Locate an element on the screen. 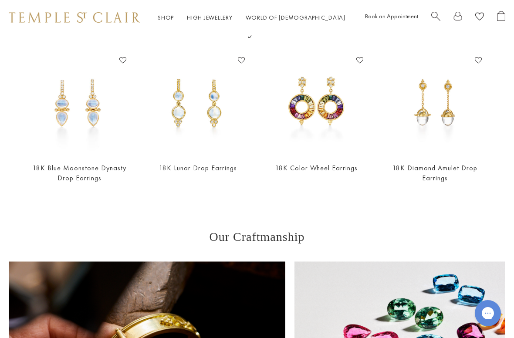  img: Temple St. Clair is located at coordinates (74, 17).